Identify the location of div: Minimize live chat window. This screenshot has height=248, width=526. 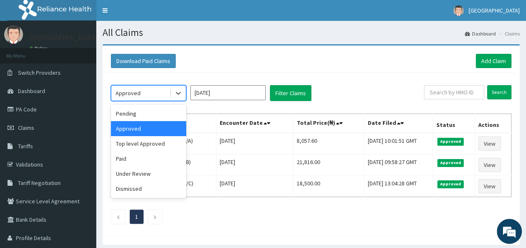
(147, 14).